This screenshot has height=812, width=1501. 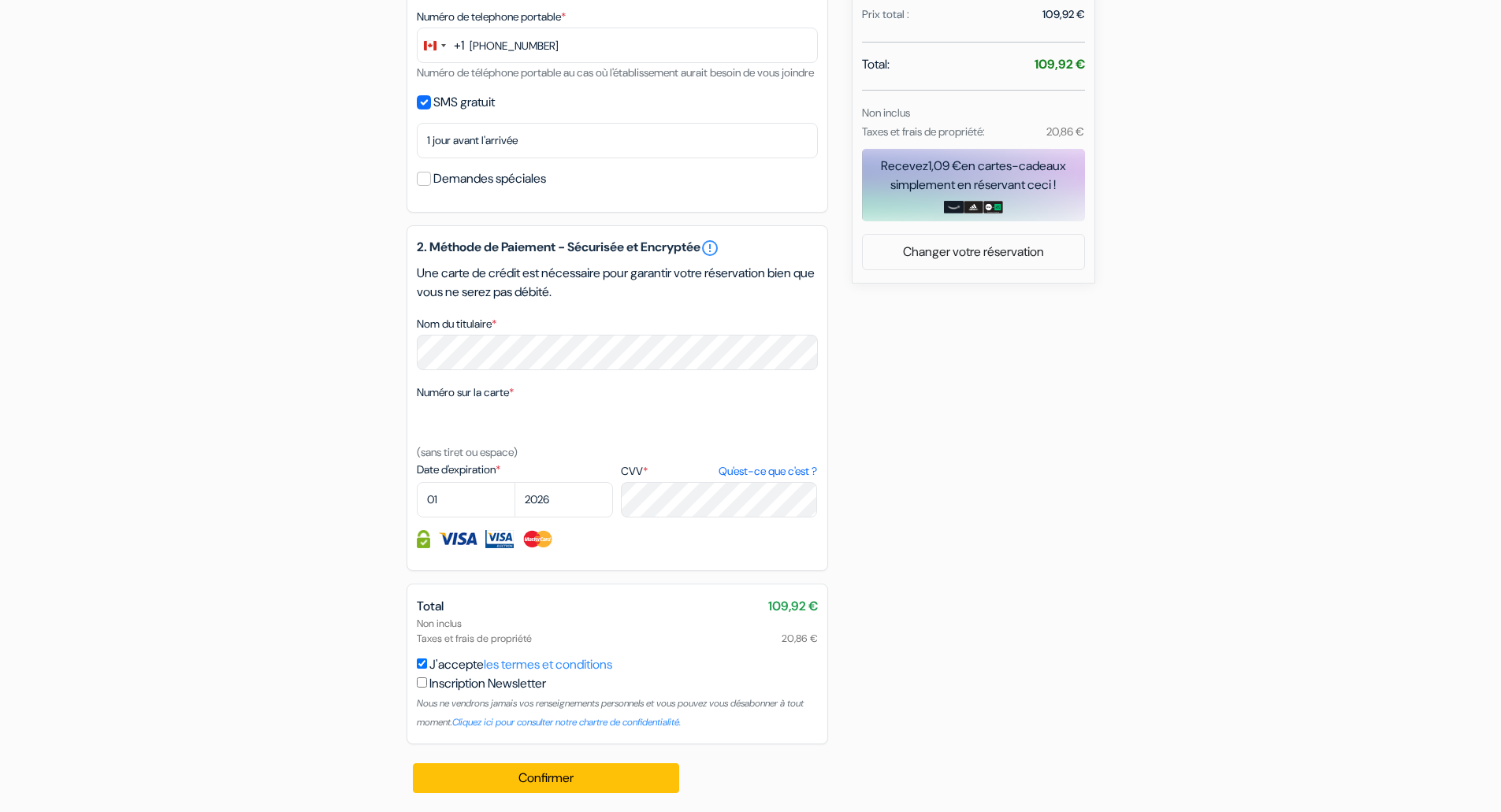 What do you see at coordinates (547, 664) in the screenshot?
I see `a: les termes et conditions` at bounding box center [547, 664].